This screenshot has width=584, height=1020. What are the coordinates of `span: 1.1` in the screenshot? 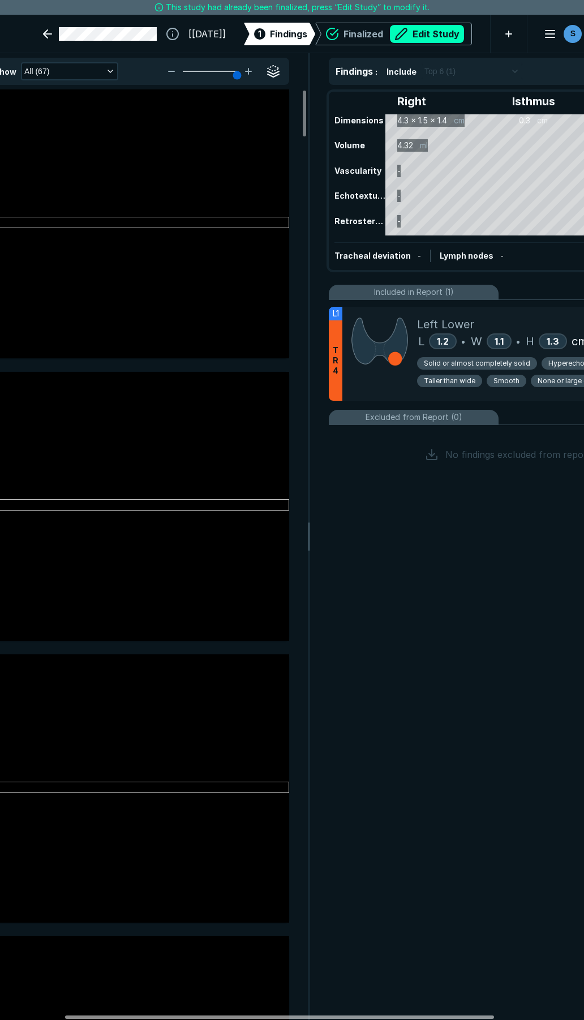 It's located at (499, 341).